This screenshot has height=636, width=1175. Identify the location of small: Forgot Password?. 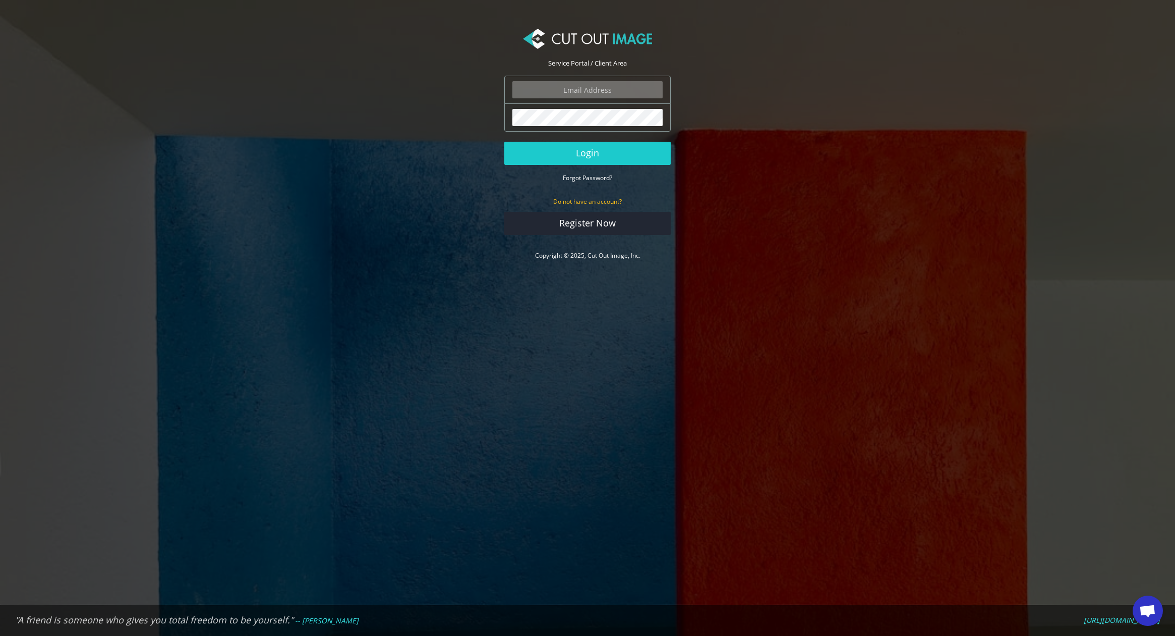
(587, 178).